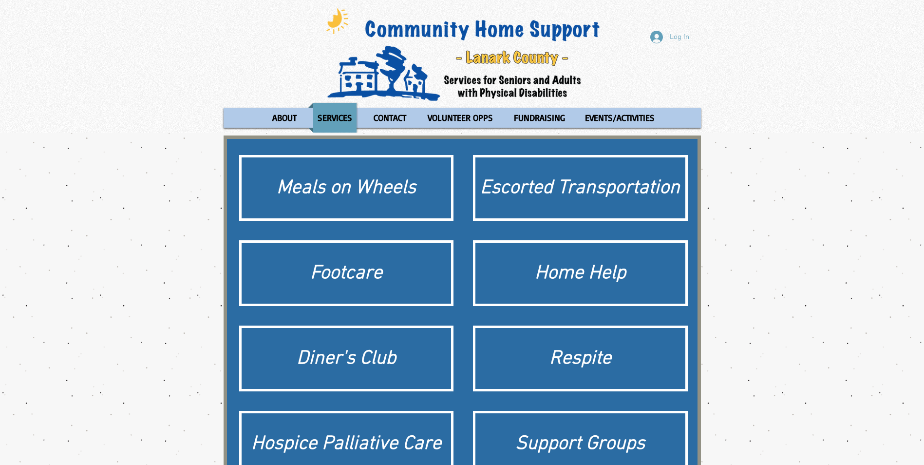  I want to click on p: ABOUT, so click(285, 117).